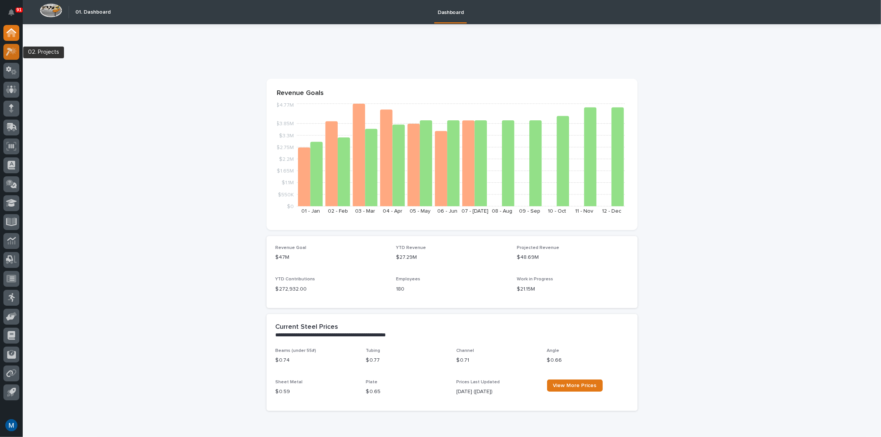 This screenshot has height=437, width=881. I want to click on p: $ 0.59, so click(316, 392).